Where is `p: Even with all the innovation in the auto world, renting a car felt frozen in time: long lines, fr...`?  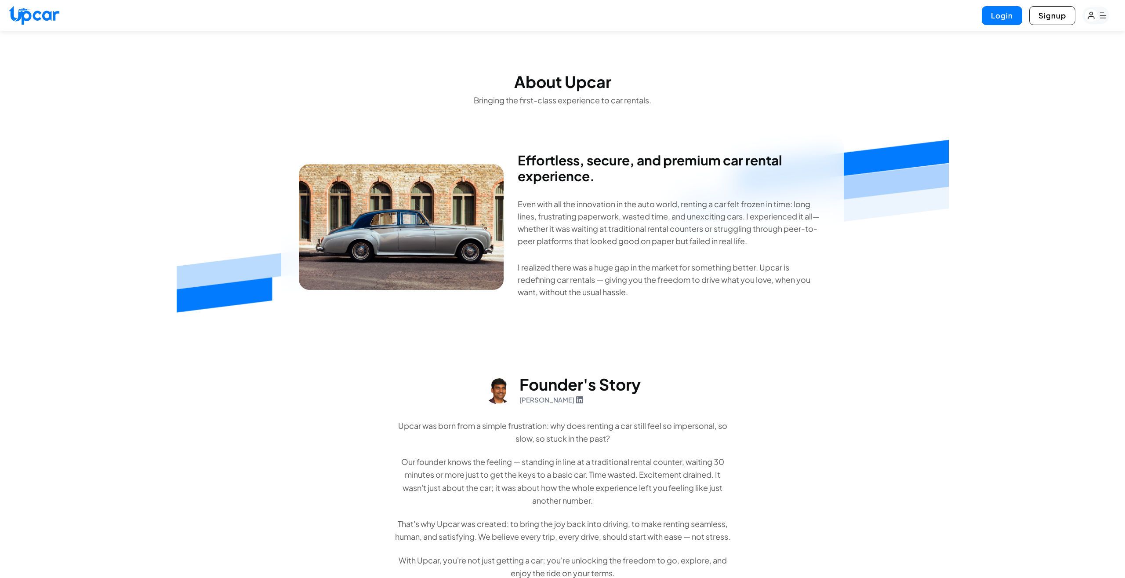
p: Even with all the innovation in the auto world, renting a car felt frozen in time: long lines, fr... is located at coordinates (672, 222).